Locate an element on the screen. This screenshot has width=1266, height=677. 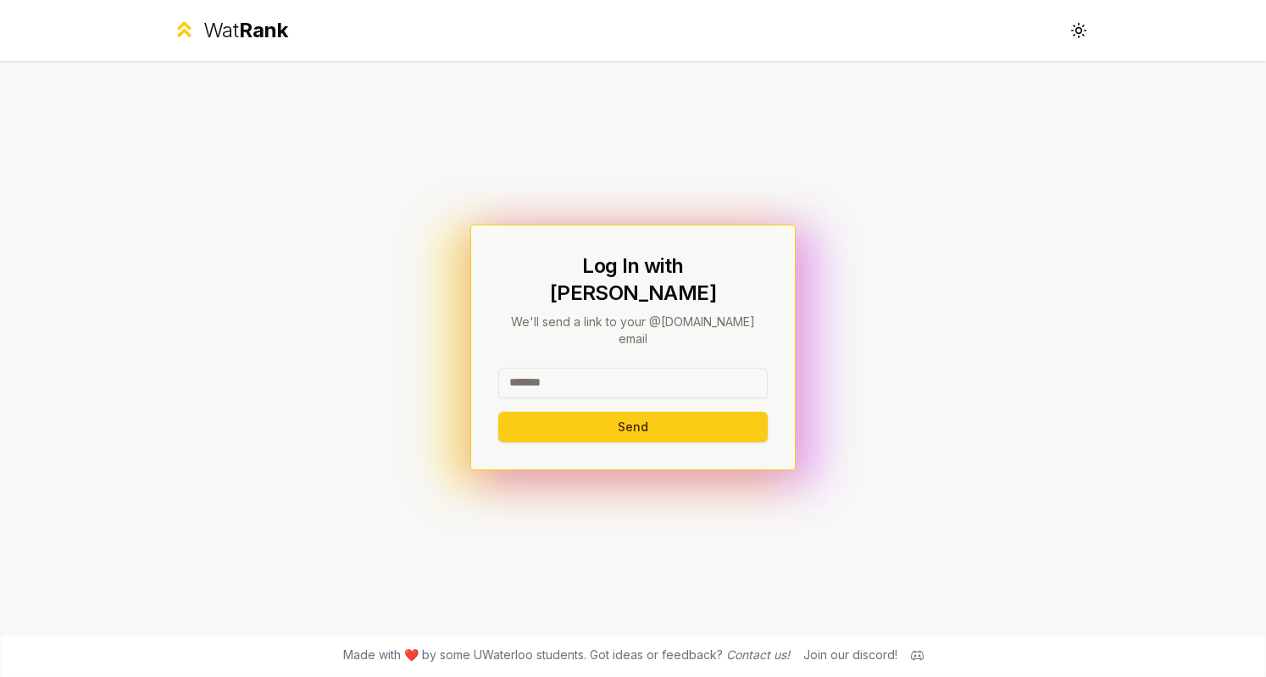
a: Contact us! is located at coordinates (757, 654).